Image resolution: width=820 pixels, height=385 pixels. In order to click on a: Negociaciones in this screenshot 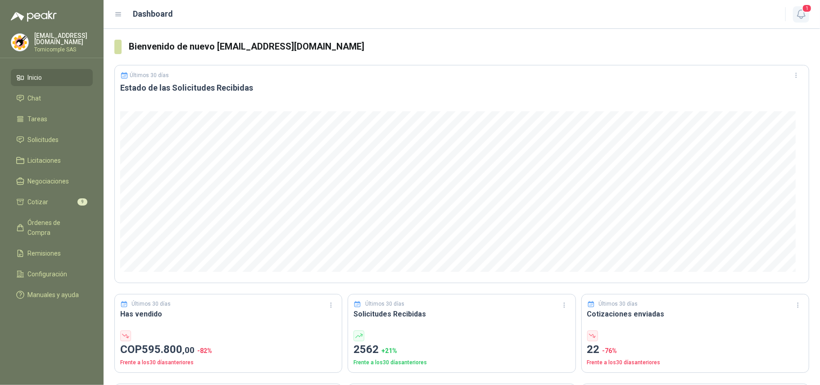, I will do `click(52, 181)`.